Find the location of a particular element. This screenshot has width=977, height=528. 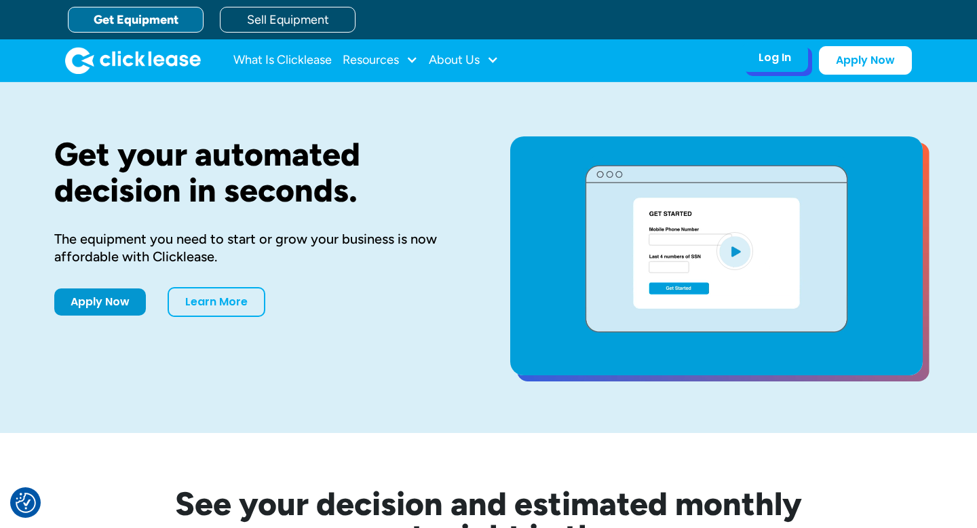

div: The equipment you need to start or grow your business is now affordable with Clicklease. is located at coordinates (260, 248).